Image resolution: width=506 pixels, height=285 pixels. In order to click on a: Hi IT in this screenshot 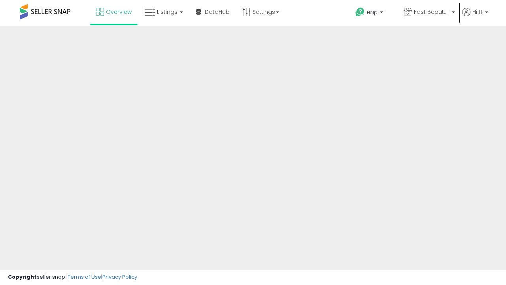, I will do `click(475, 17)`.